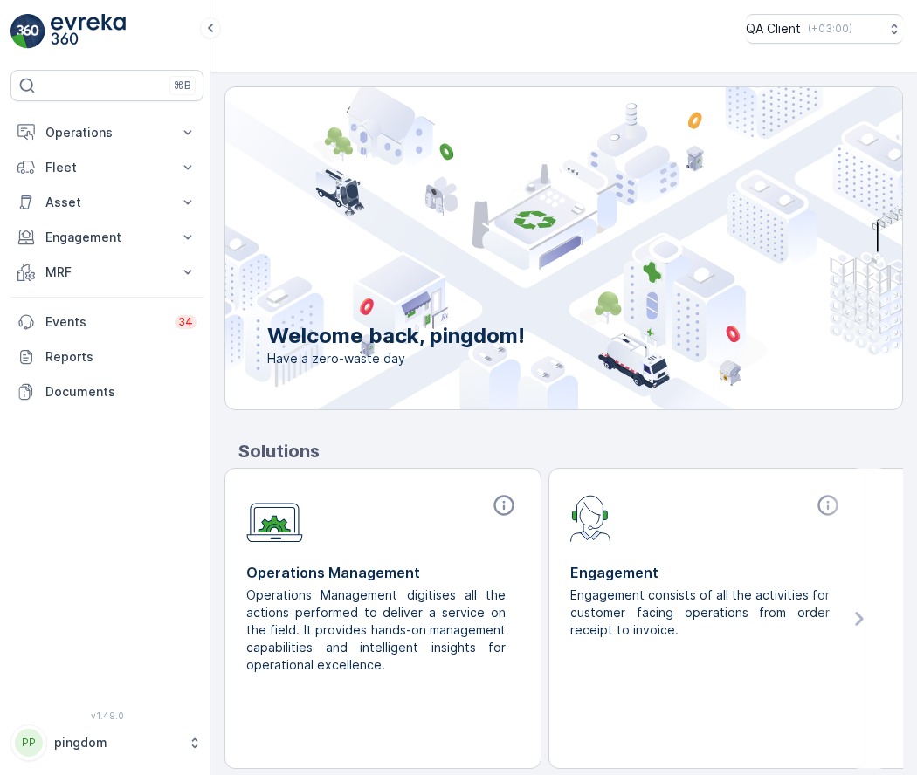 The height and width of the screenshot is (775, 917). What do you see at coordinates (773, 29) in the screenshot?
I see `p: QA Client` at bounding box center [773, 29].